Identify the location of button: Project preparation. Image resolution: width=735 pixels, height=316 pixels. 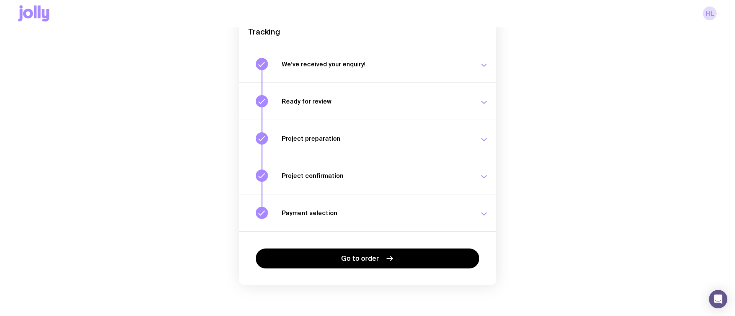
(368, 138).